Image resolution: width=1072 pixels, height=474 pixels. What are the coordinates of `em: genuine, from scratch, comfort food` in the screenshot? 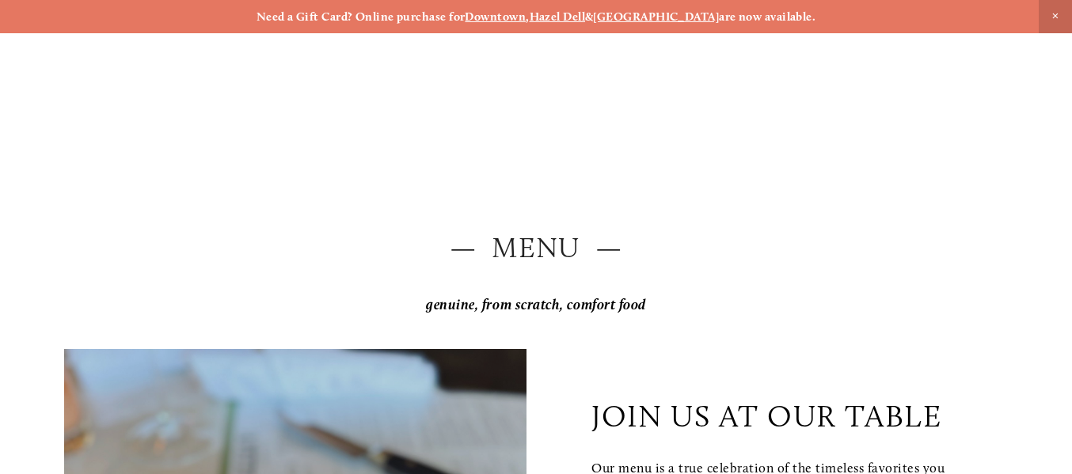 It's located at (536, 305).